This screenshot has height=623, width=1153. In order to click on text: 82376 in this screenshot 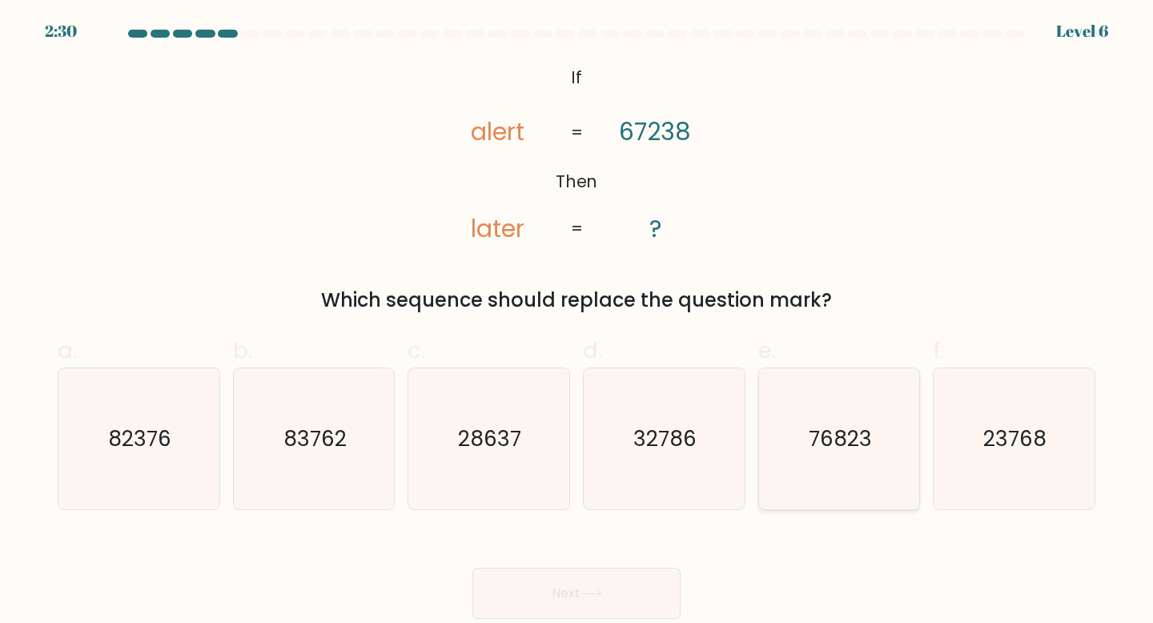, I will do `click(140, 438)`.